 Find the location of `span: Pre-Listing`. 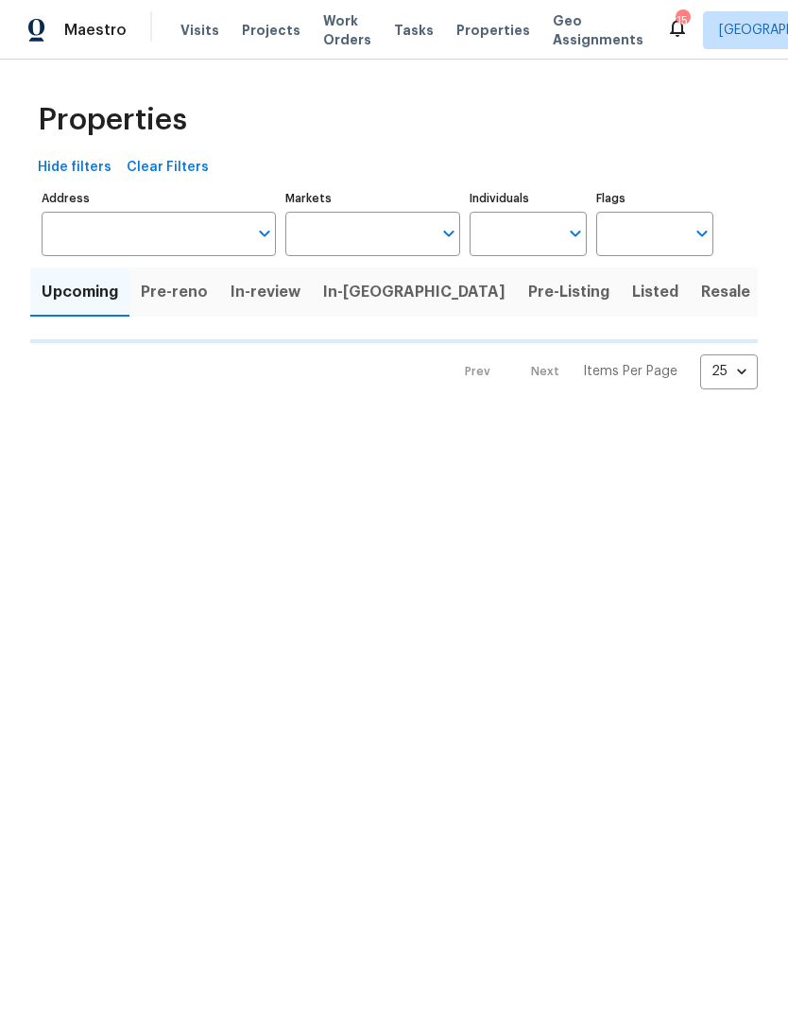

span: Pre-Listing is located at coordinates (569, 292).